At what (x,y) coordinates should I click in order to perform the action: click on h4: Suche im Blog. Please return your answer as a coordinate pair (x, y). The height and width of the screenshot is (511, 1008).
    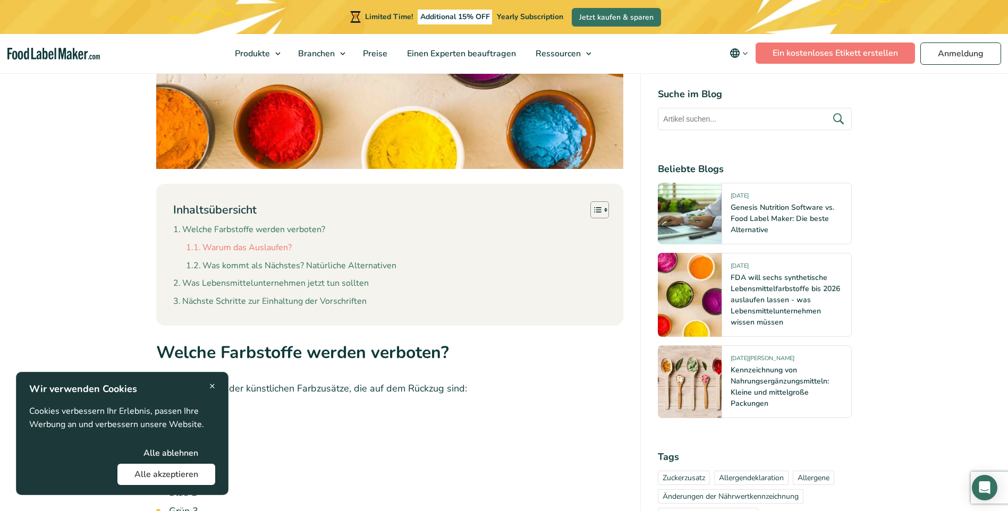
    Looking at the image, I should click on (755, 94).